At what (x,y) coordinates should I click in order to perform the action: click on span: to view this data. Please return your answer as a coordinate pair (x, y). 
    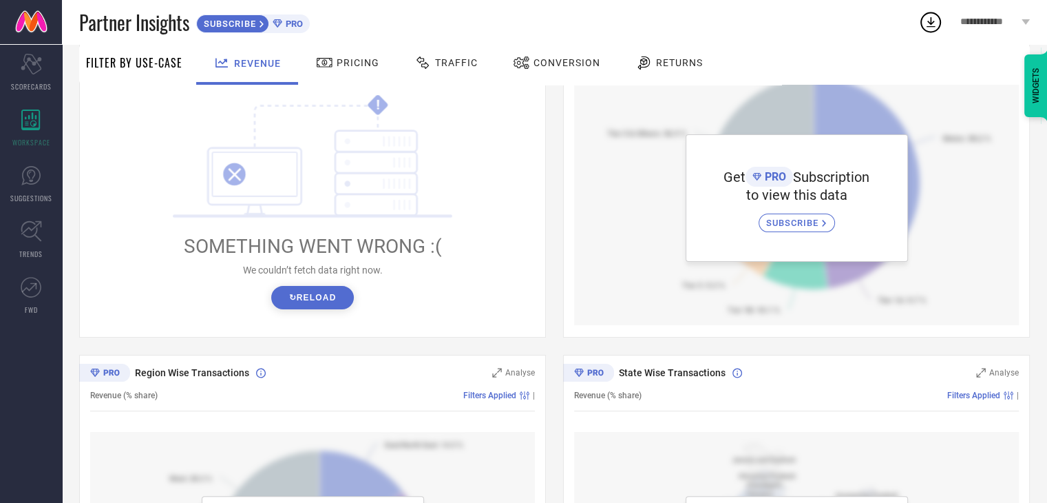
    Looking at the image, I should click on (797, 195).